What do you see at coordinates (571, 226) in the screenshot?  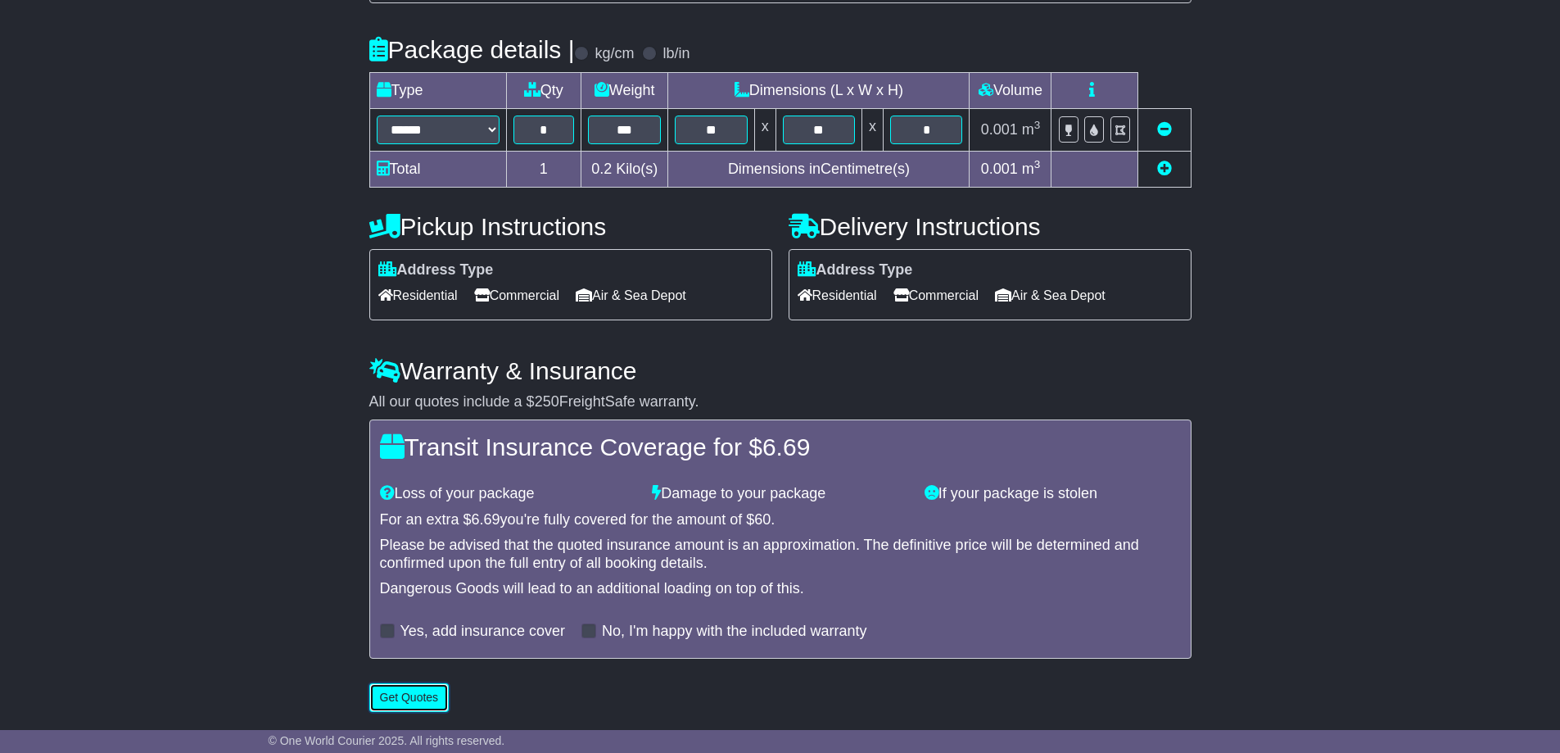 I see `h4: Pickup Instructions` at bounding box center [571, 226].